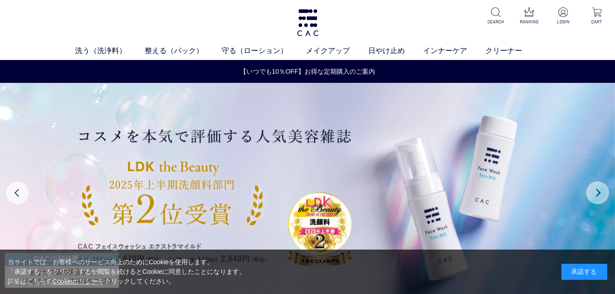  I want to click on button: Next, so click(597, 193).